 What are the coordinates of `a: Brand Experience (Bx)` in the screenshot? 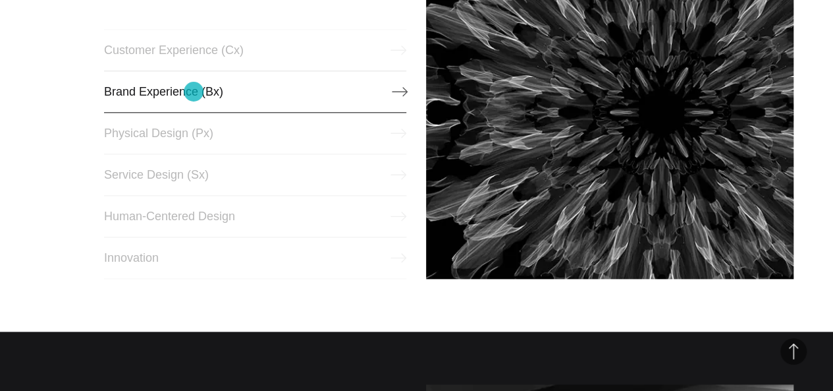 It's located at (256, 92).